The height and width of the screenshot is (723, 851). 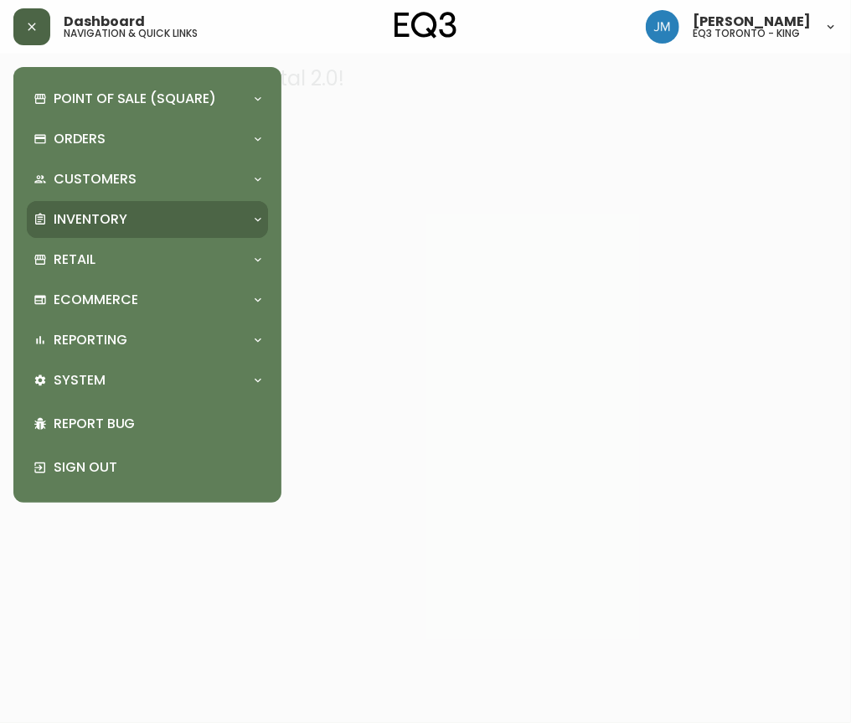 What do you see at coordinates (147, 219) in the screenshot?
I see `div: Inventory` at bounding box center [147, 219].